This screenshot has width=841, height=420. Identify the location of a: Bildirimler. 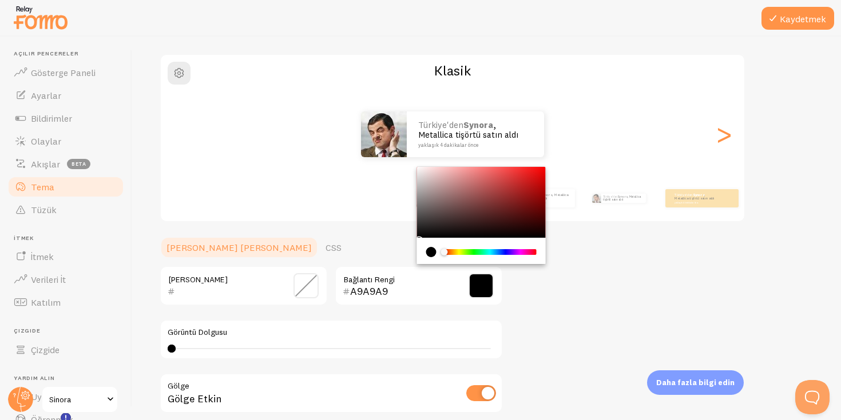
(66, 118).